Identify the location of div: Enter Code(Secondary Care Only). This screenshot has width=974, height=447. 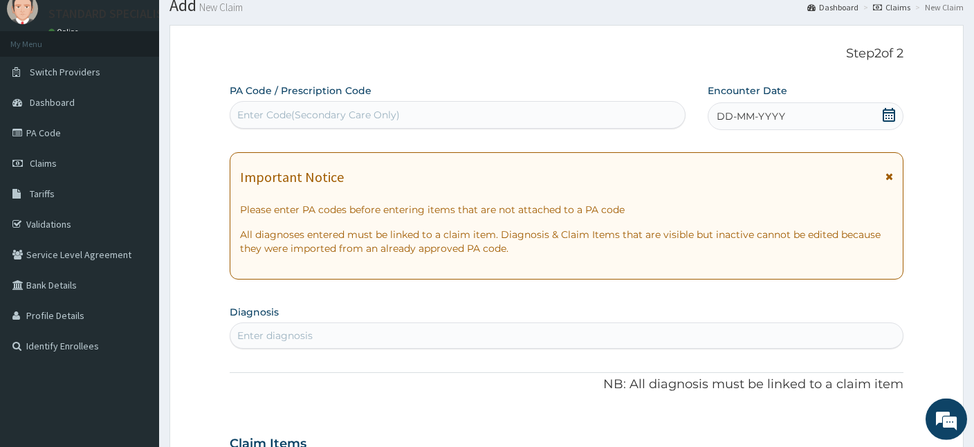
(318, 115).